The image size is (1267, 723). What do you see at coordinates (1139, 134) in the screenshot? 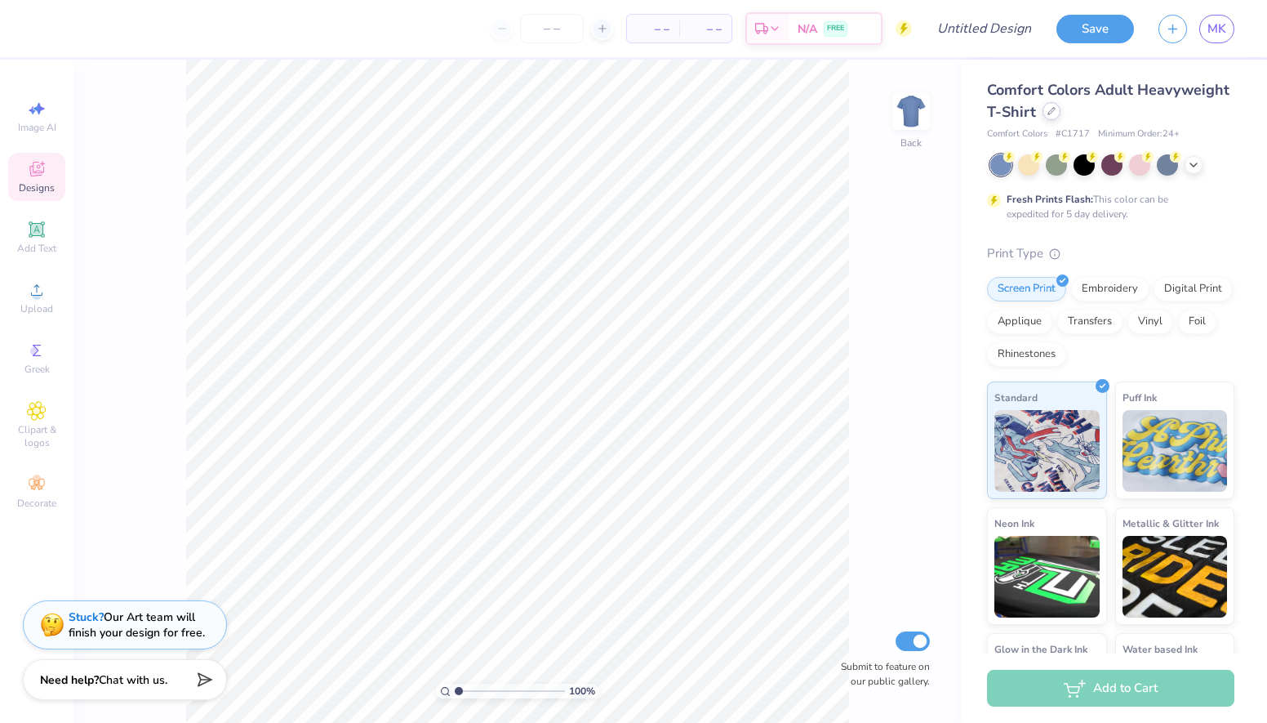
I see `span: Minimum Order: 24 +` at bounding box center [1139, 134].